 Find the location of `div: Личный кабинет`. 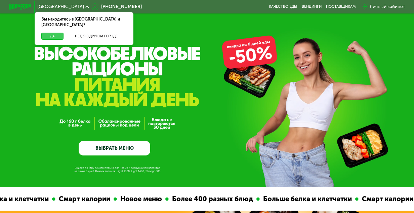

div: Личный кабинет is located at coordinates (388, 7).